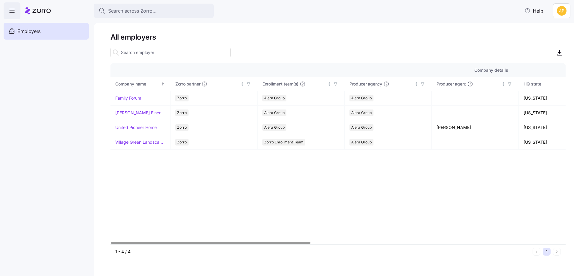 This screenshot has width=574, height=276. I want to click on th: Enrollment team(s)Not sorted, so click(301, 84).